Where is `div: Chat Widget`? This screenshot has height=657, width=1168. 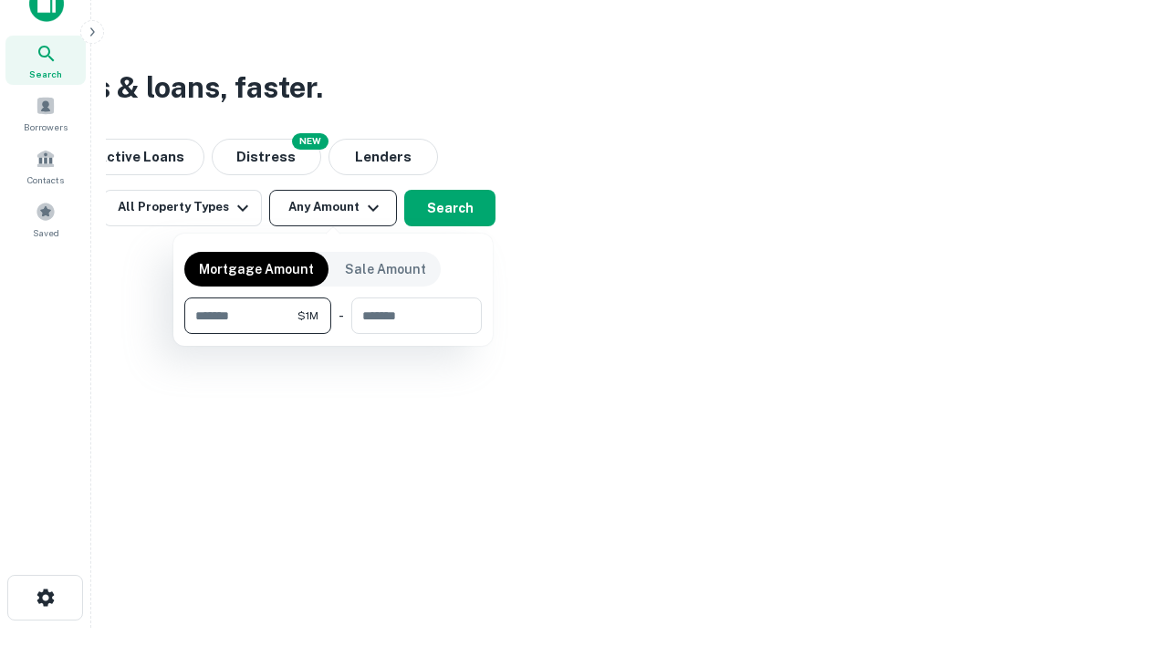
div: Chat Widget is located at coordinates (1123, 555).